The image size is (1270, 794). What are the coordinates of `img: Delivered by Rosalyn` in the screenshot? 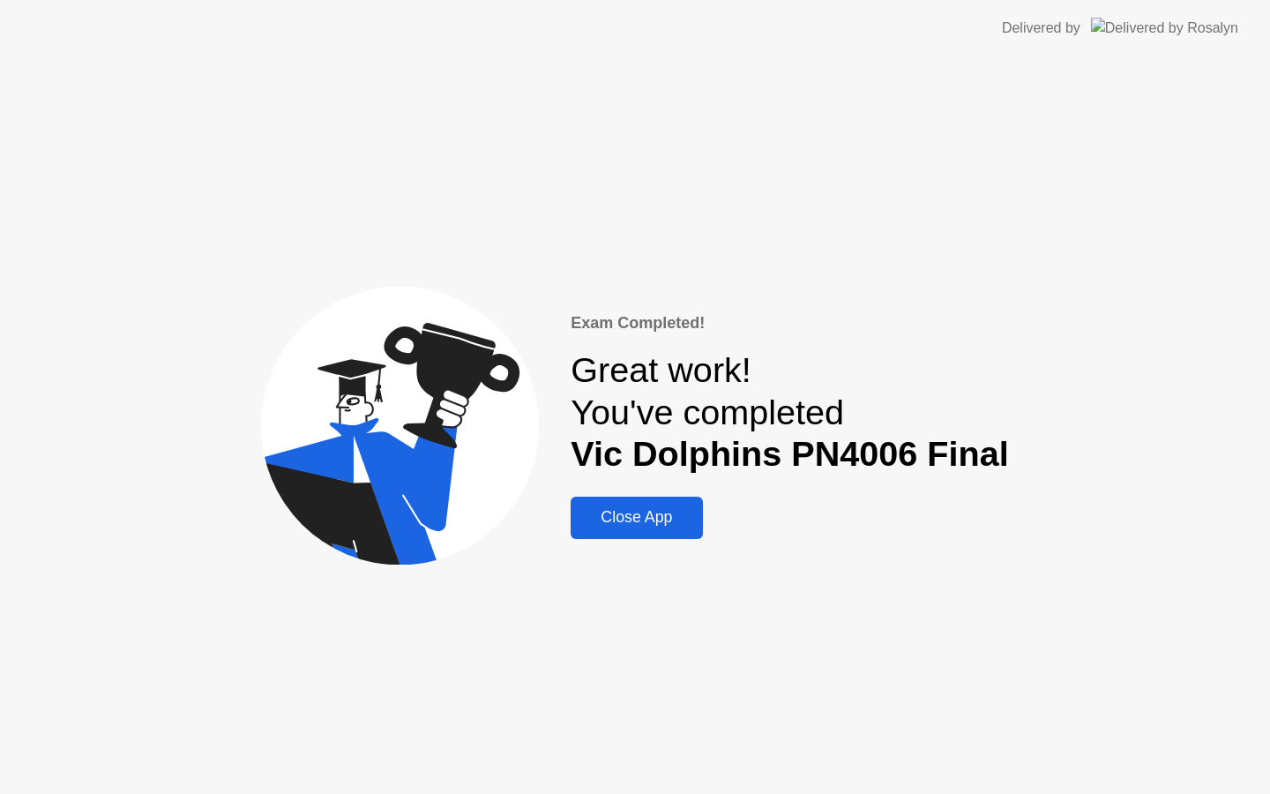 It's located at (1164, 27).